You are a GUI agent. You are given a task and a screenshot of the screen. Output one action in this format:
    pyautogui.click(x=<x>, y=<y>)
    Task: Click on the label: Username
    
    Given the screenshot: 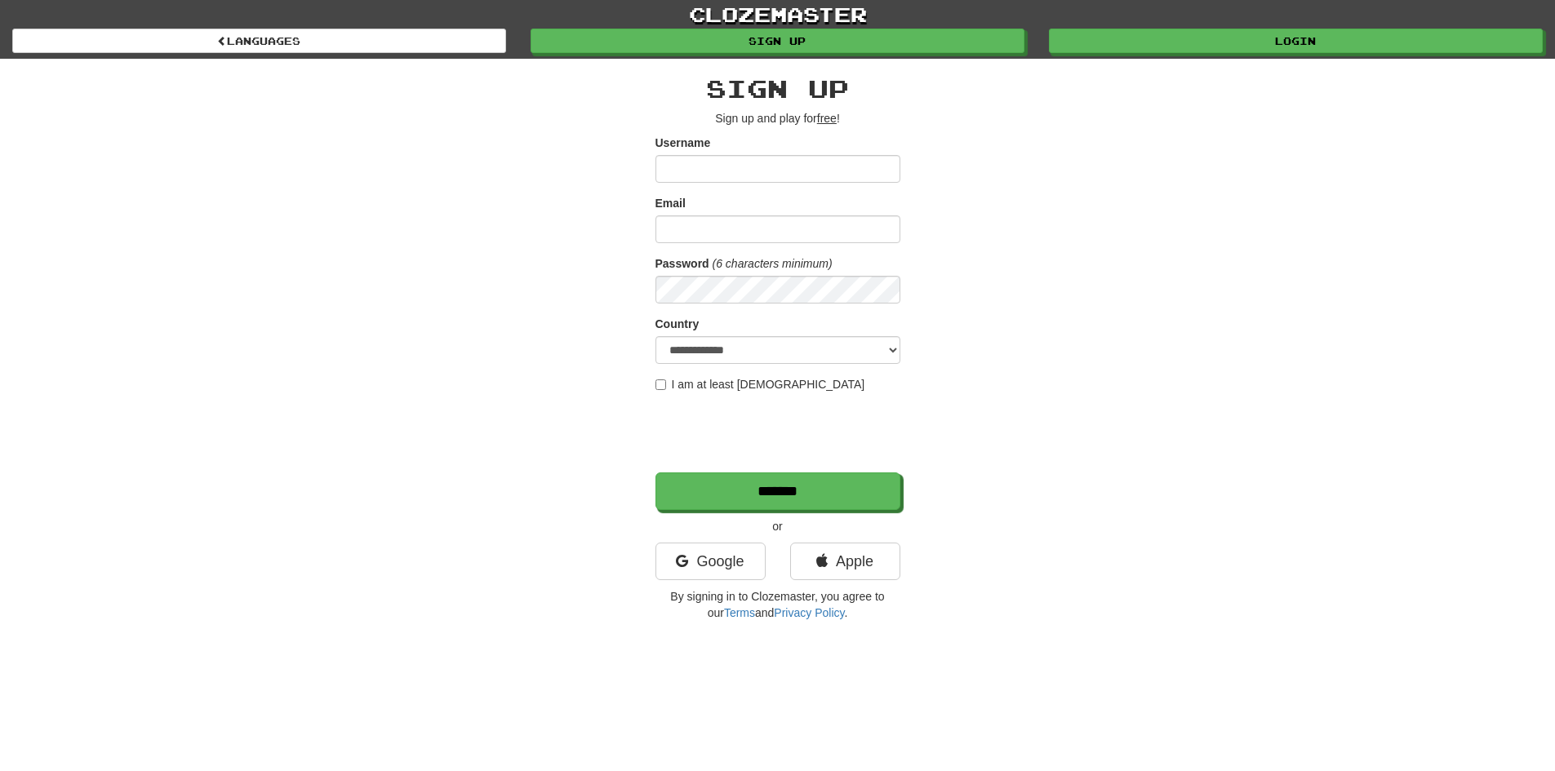 What is the action you would take?
    pyautogui.click(x=683, y=143)
    